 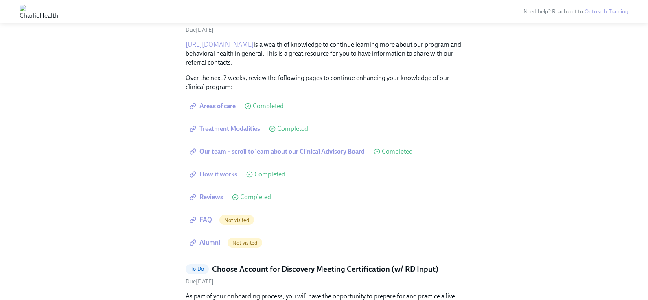 I want to click on h5: Choose Account for Discovery Meeting Certification (w/ RD Input), so click(x=325, y=269).